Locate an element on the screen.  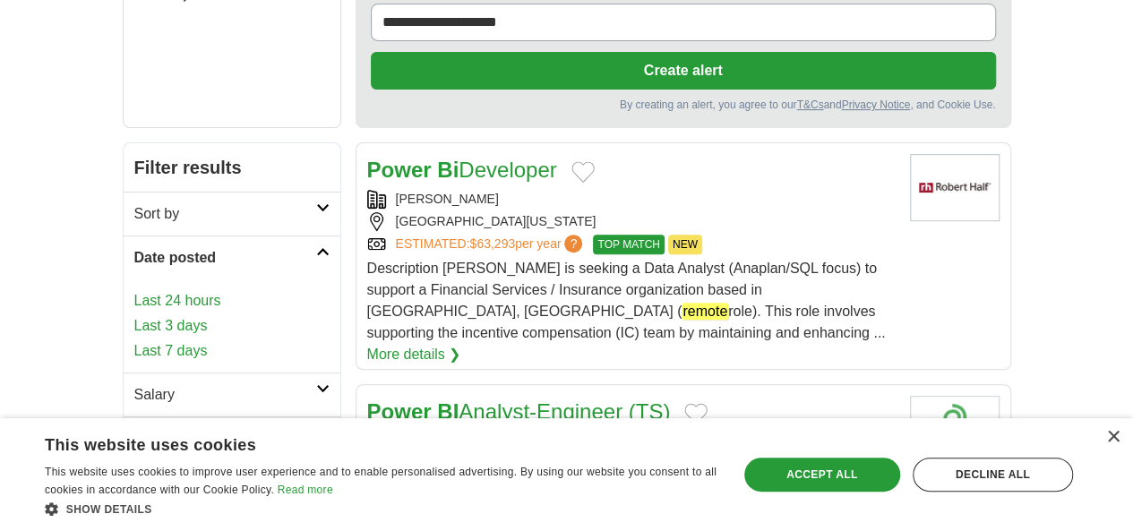
a: Last 7 days is located at coordinates (232, 351).